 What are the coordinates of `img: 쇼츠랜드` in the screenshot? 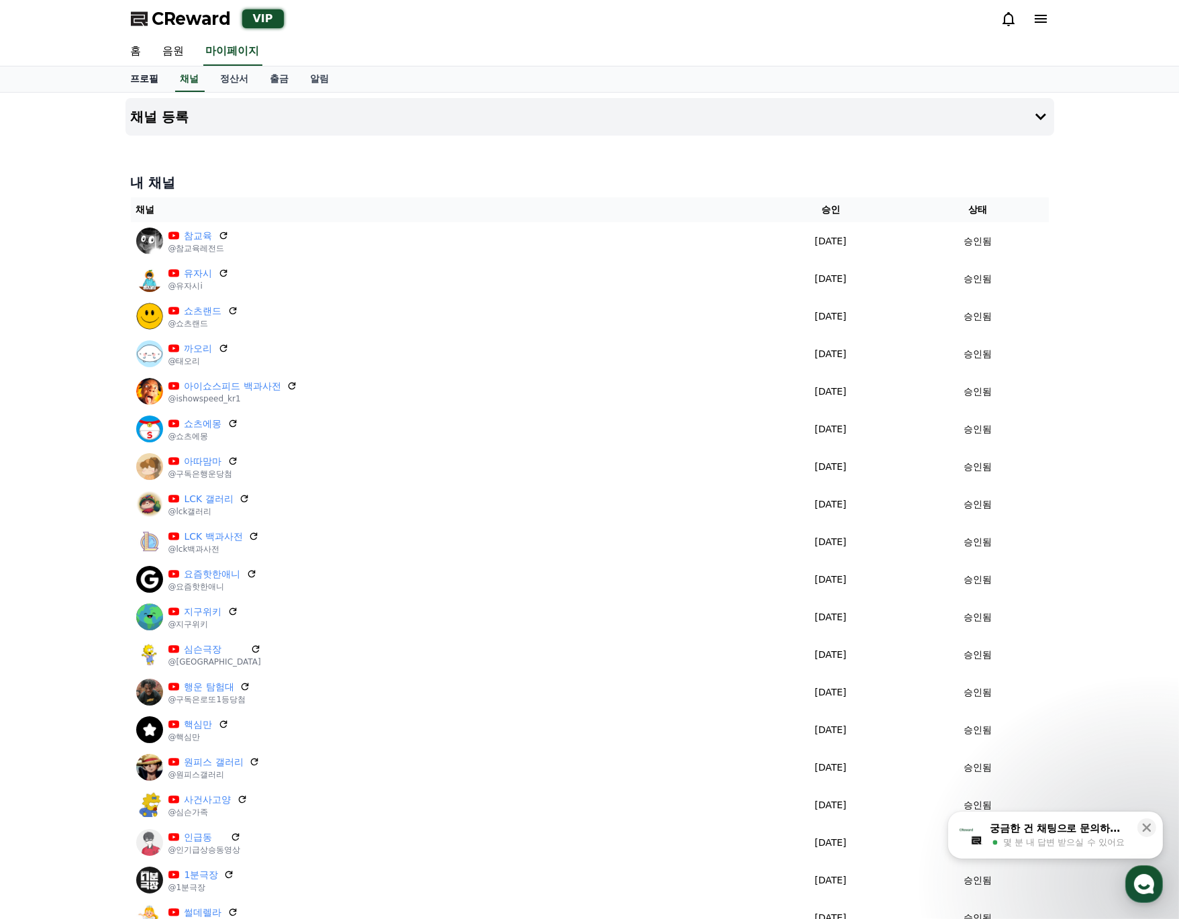 It's located at (150, 316).